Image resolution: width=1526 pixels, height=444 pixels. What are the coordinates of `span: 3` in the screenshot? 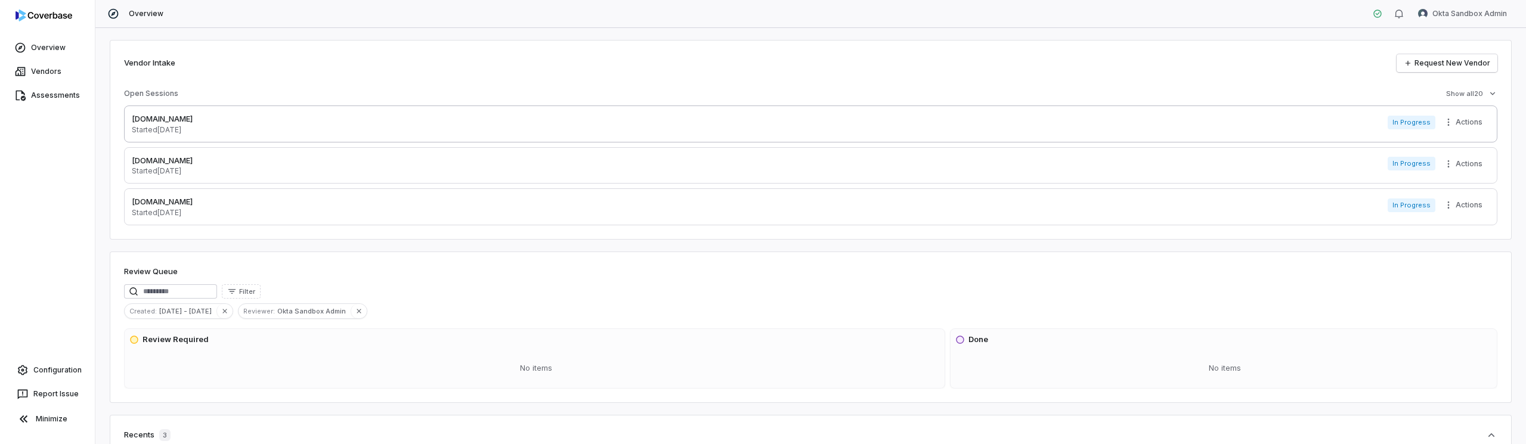 It's located at (165, 435).